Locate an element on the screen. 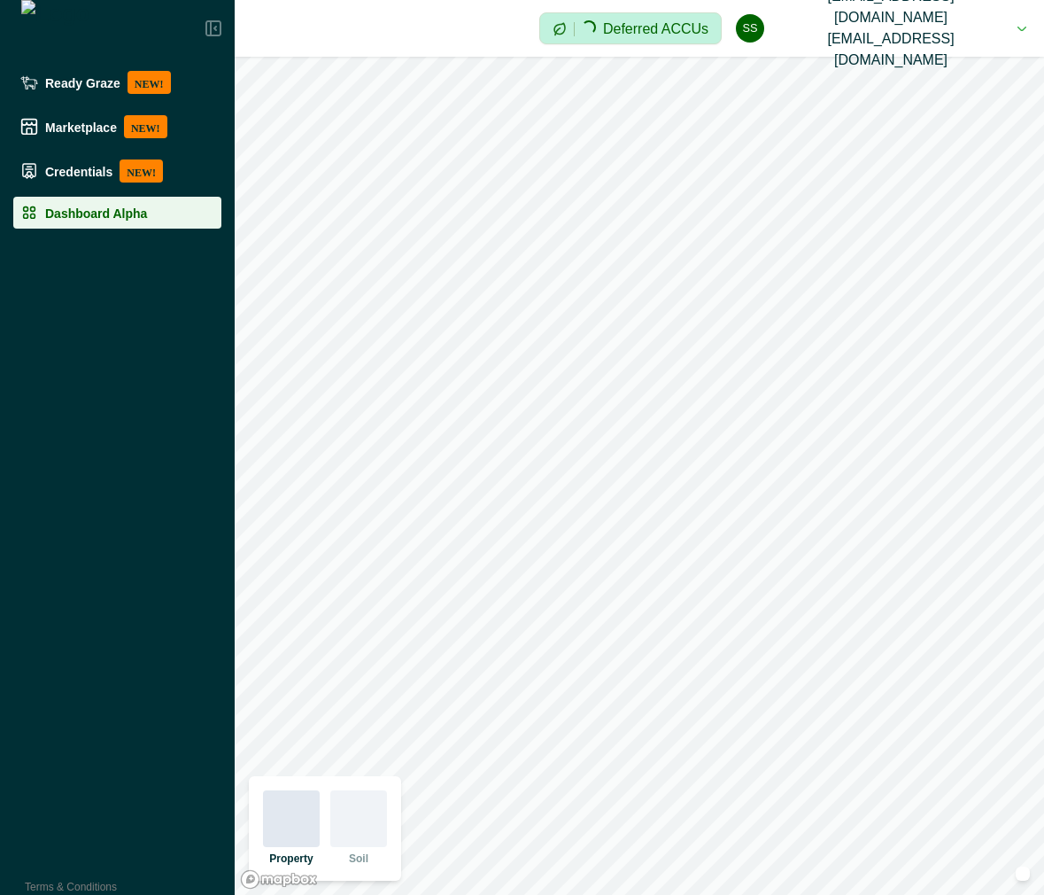 Image resolution: width=1044 pixels, height=895 pixels. p: Deferred ACCUs is located at coordinates (656, 28).